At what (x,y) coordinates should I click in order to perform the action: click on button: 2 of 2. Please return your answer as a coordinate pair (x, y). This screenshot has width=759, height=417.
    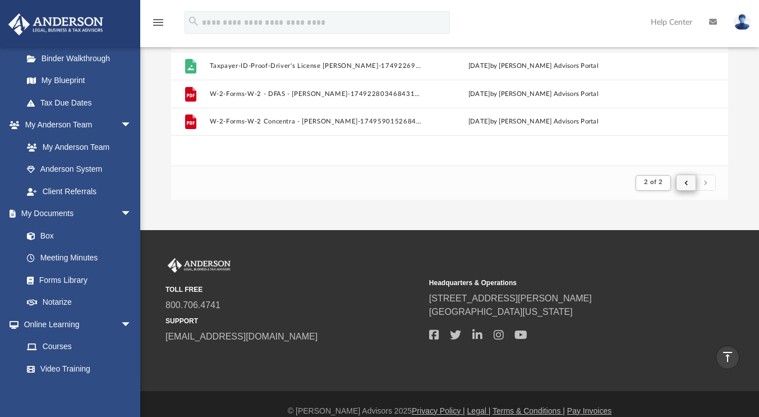
    Looking at the image, I should click on (653, 183).